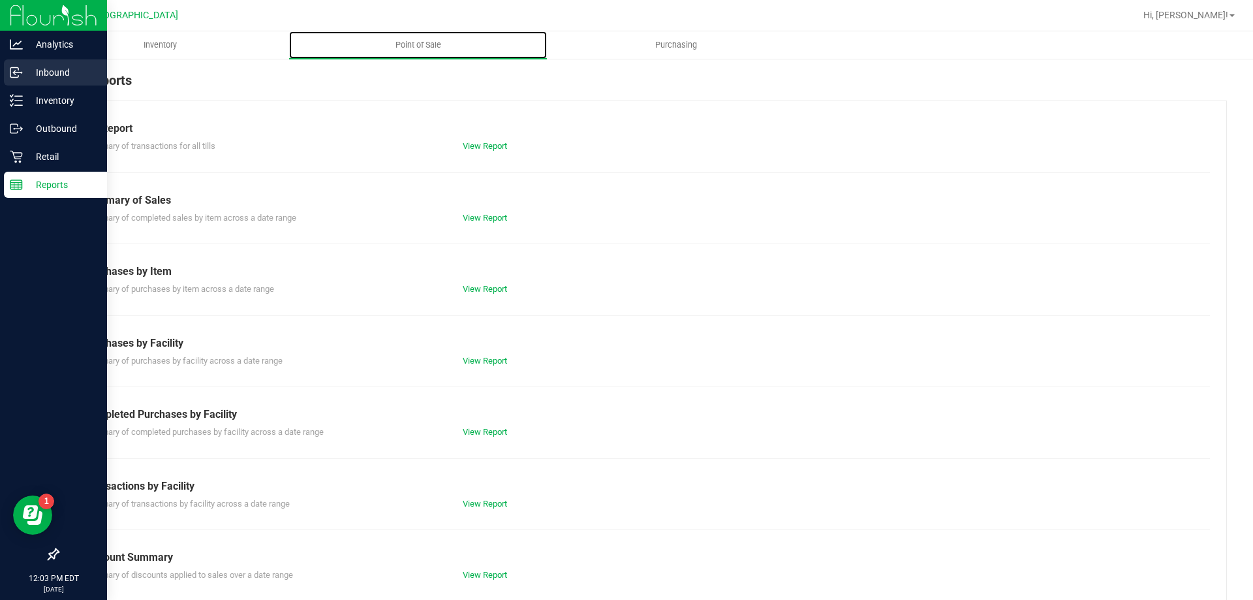 The height and width of the screenshot is (600, 1253). I want to click on span: Summary of transactions for all tills, so click(149, 146).